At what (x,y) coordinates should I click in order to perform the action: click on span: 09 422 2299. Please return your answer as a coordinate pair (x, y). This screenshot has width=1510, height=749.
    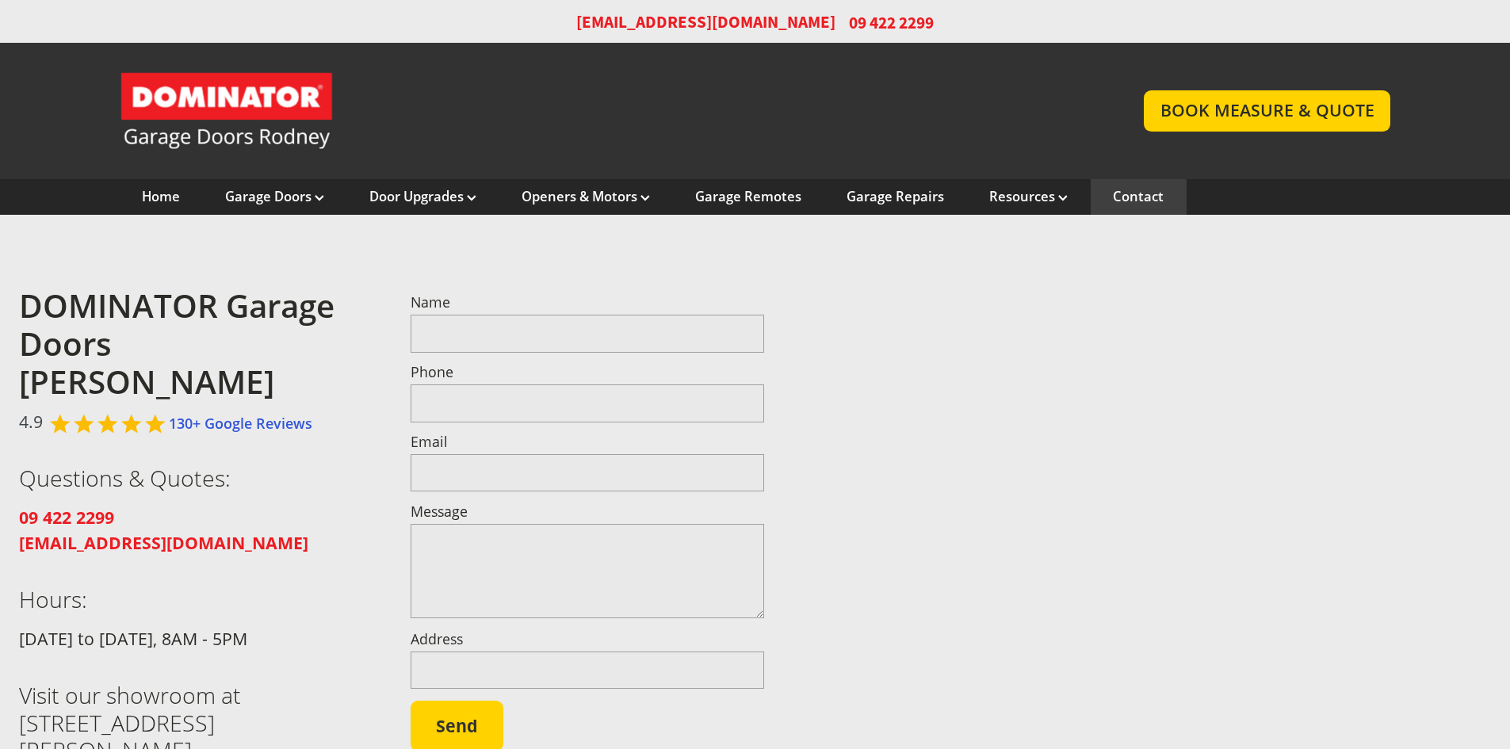
    Looking at the image, I should click on (891, 22).